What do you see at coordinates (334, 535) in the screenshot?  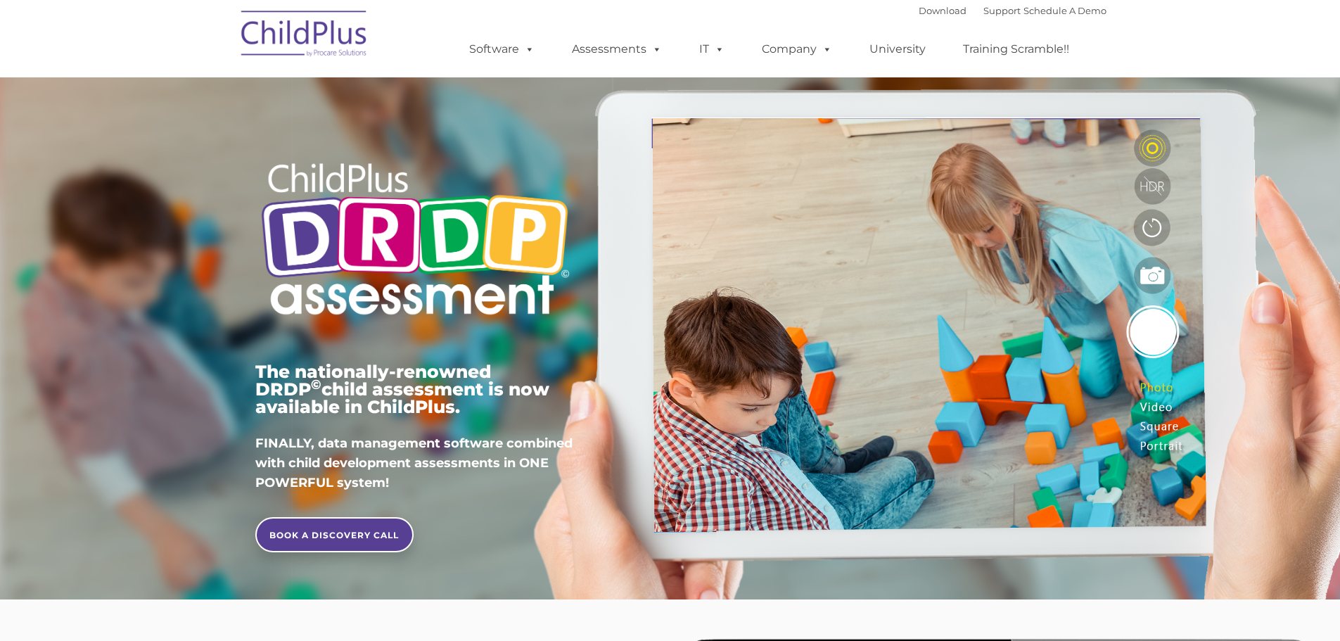 I see `a: BOOK A DISCOVERY CALL` at bounding box center [334, 535].